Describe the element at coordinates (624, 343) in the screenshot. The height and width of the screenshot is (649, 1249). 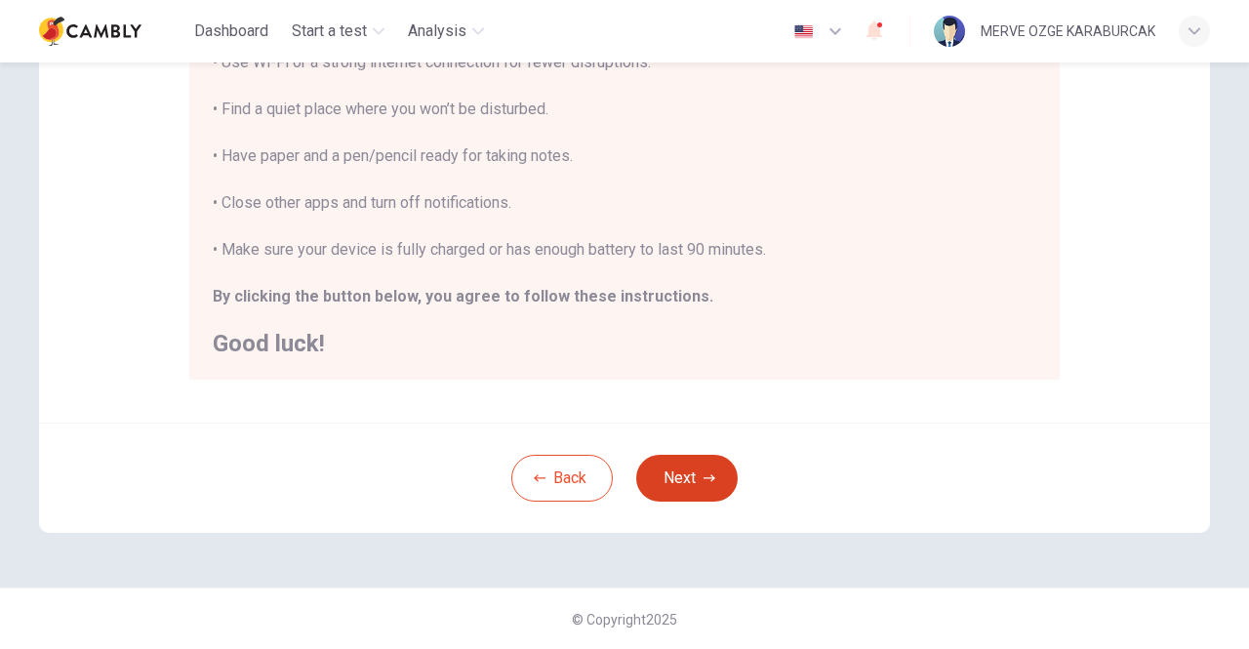
I see `h2: Good luck!` at that location.